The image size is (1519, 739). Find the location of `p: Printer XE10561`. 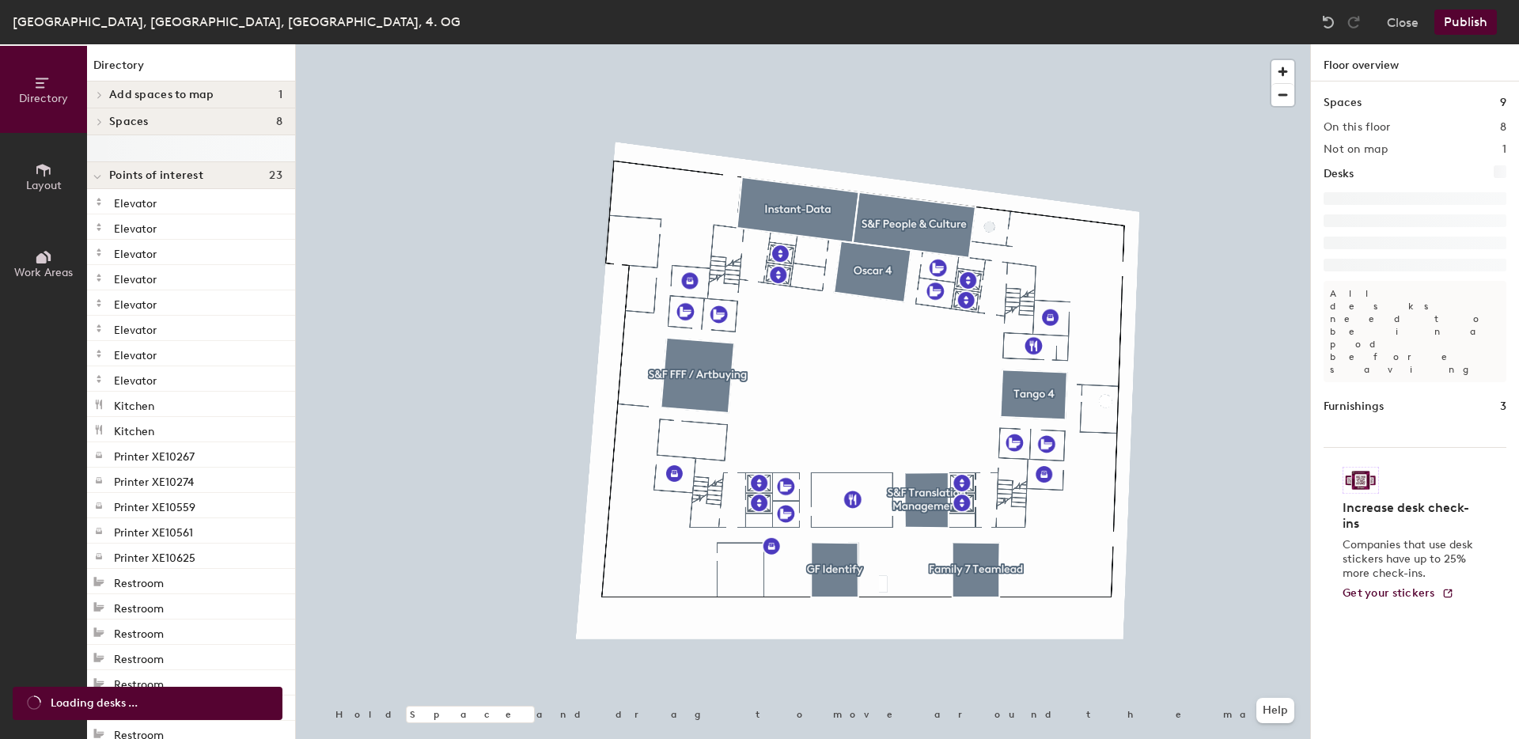

p: Printer XE10561 is located at coordinates (153, 530).